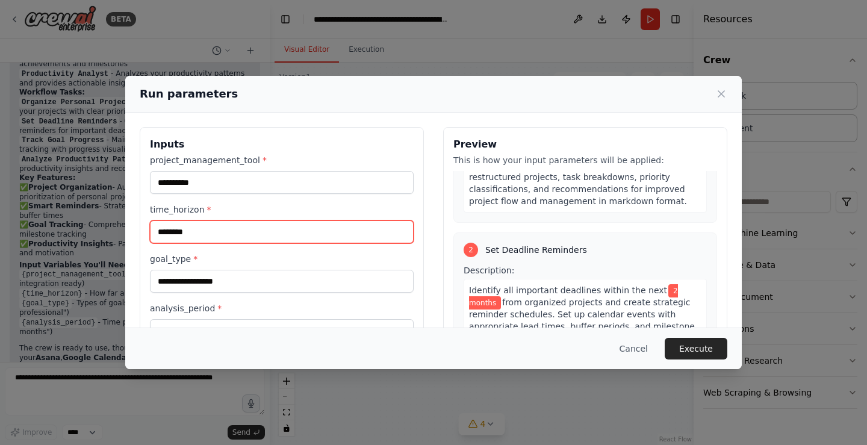  Describe the element at coordinates (282, 144) in the screenshot. I see `h3: Inputs` at that location.